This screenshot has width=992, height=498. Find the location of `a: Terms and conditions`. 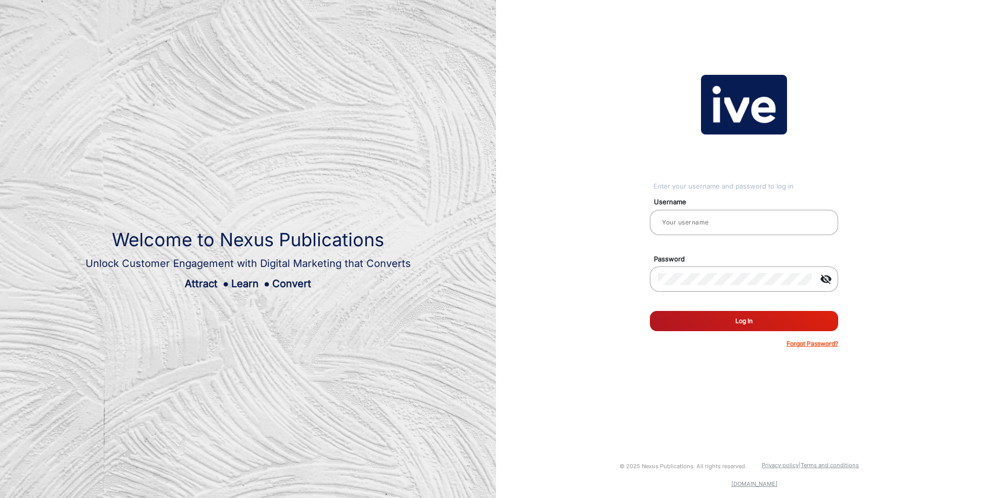

a: Terms and conditions is located at coordinates (829, 465).